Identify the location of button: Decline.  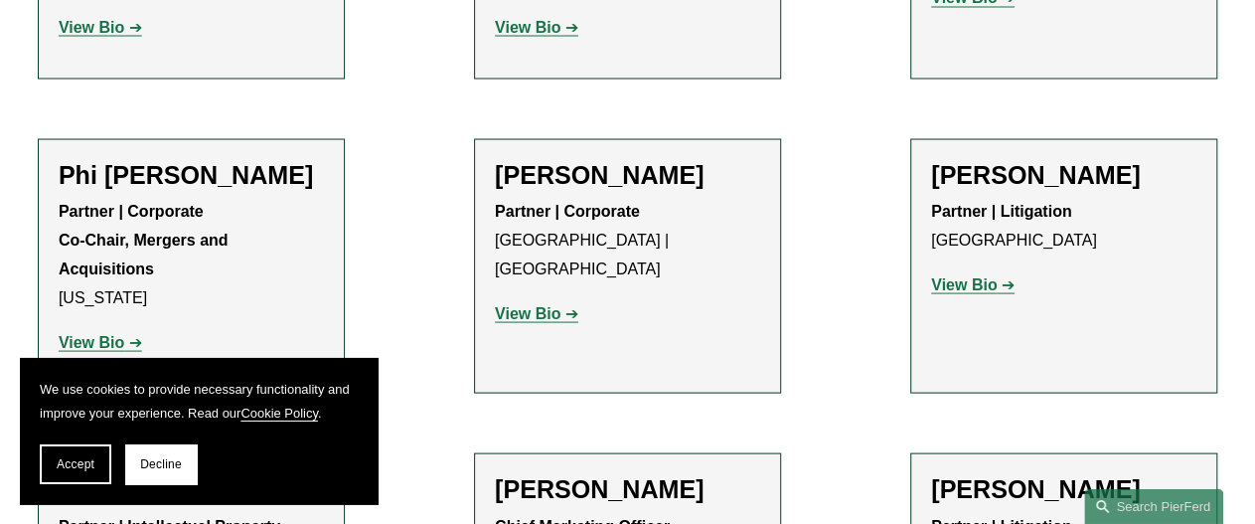
(161, 464).